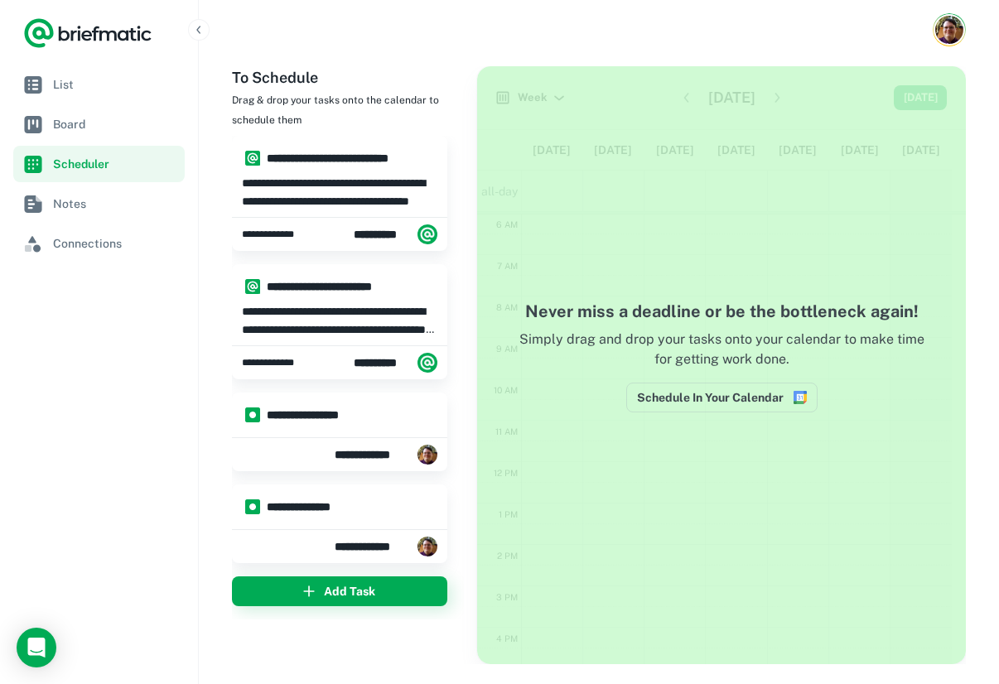  Describe the element at coordinates (99, 164) in the screenshot. I see `a: Scheduler` at that location.